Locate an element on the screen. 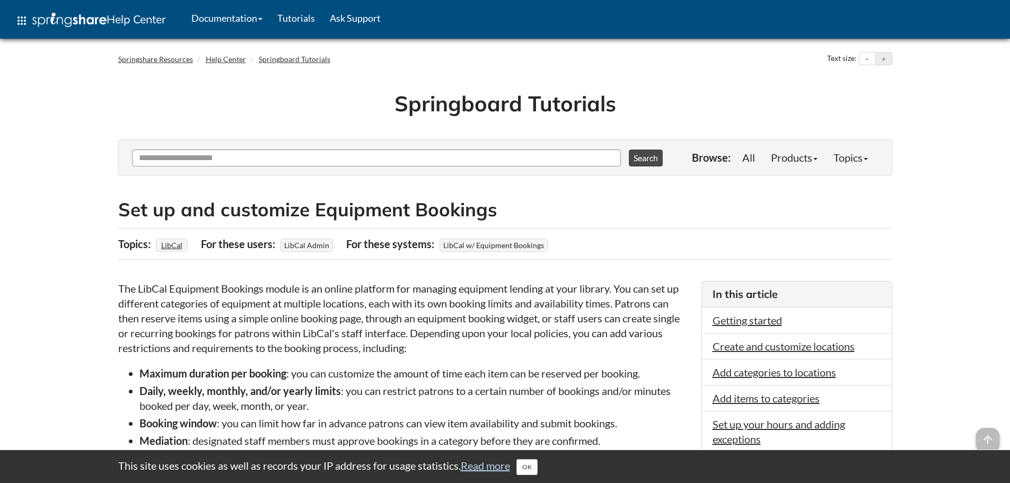  div: For these systems: is located at coordinates (391, 244).